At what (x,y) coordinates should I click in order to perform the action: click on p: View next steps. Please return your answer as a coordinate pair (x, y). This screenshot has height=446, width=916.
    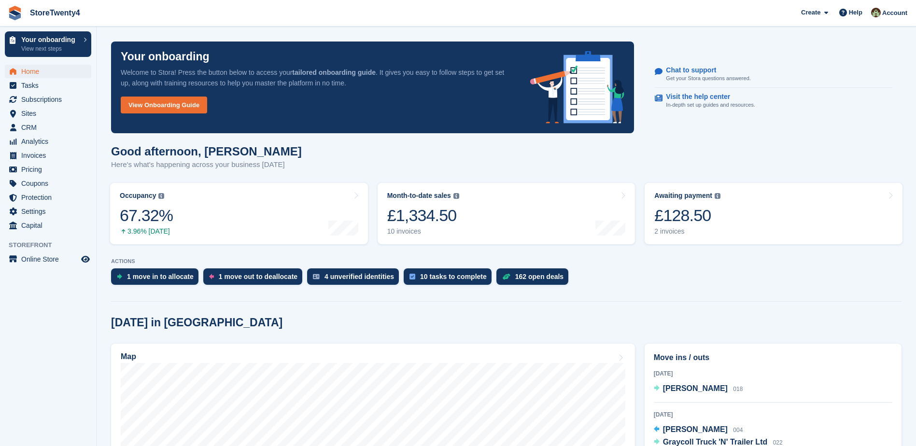
    Looking at the image, I should click on (50, 49).